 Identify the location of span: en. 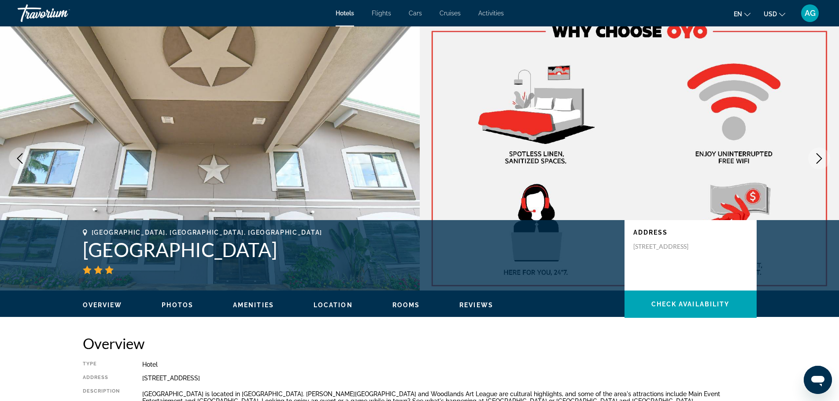
(738, 14).